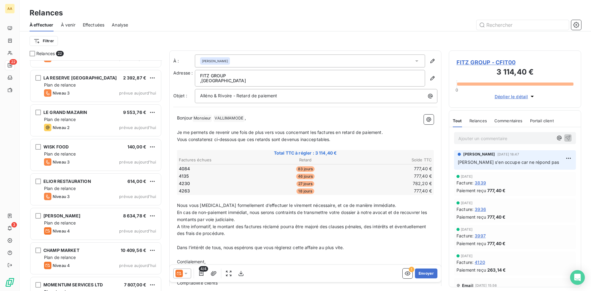 The height and width of the screenshot is (291, 591). What do you see at coordinates (302, 230) in the screenshot?
I see `span: A titre informatif, le montant des factures réclamé pourra être majoré des clauses pénales, des i...` at bounding box center [302, 230].